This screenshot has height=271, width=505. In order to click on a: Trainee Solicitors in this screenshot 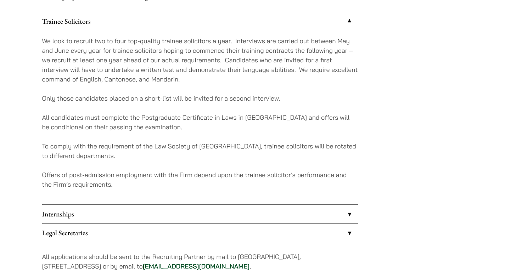, I will do `click(200, 21)`.